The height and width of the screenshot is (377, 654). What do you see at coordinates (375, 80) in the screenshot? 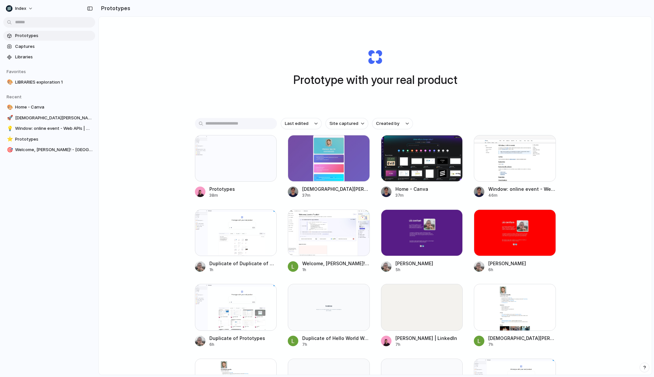
I see `h1: Prototype with your real product` at bounding box center [375, 80].